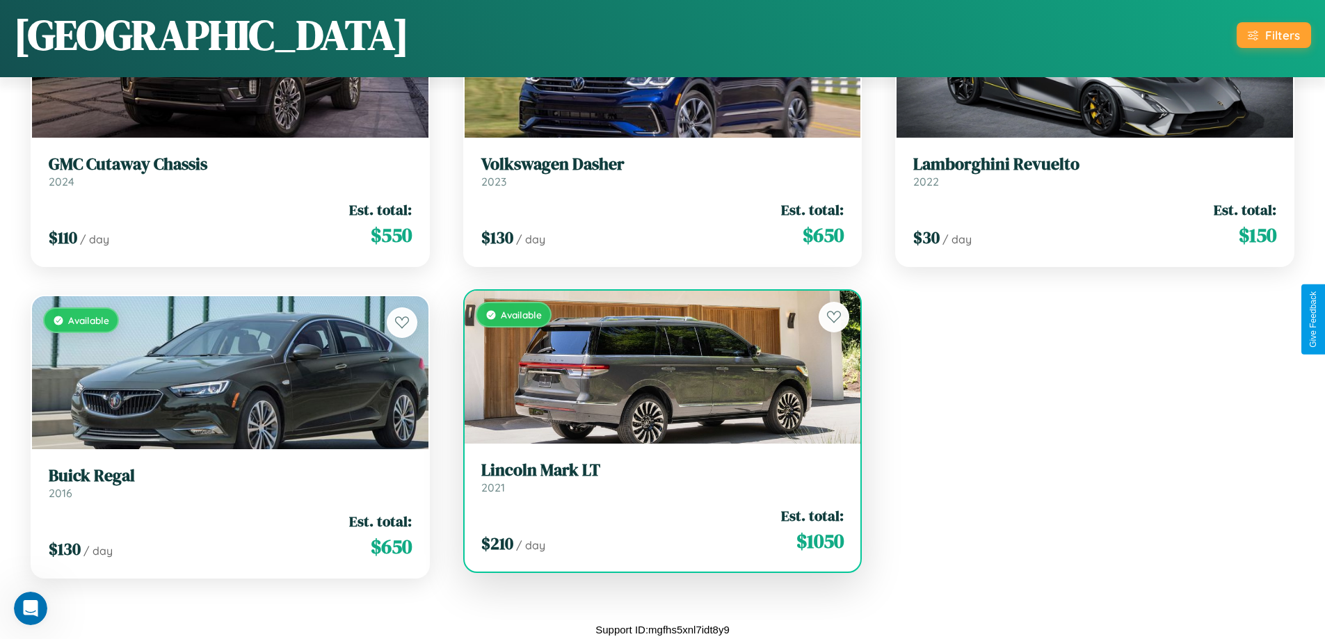  I want to click on span: $ 30, so click(927, 237).